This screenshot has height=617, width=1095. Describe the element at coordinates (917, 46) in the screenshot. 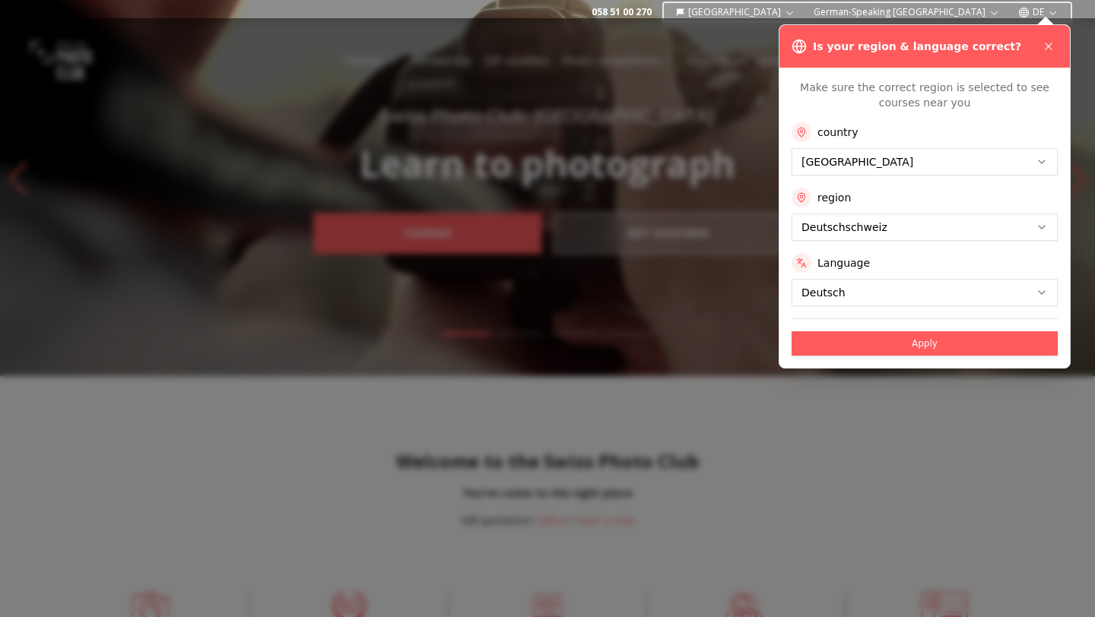

I see `font: Is your region & language correct?` at that location.